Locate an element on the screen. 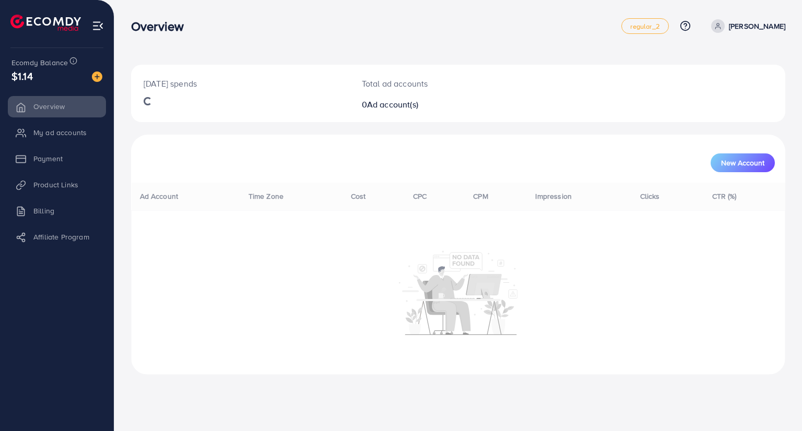 Image resolution: width=802 pixels, height=431 pixels. a: regular_2 is located at coordinates (645, 26).